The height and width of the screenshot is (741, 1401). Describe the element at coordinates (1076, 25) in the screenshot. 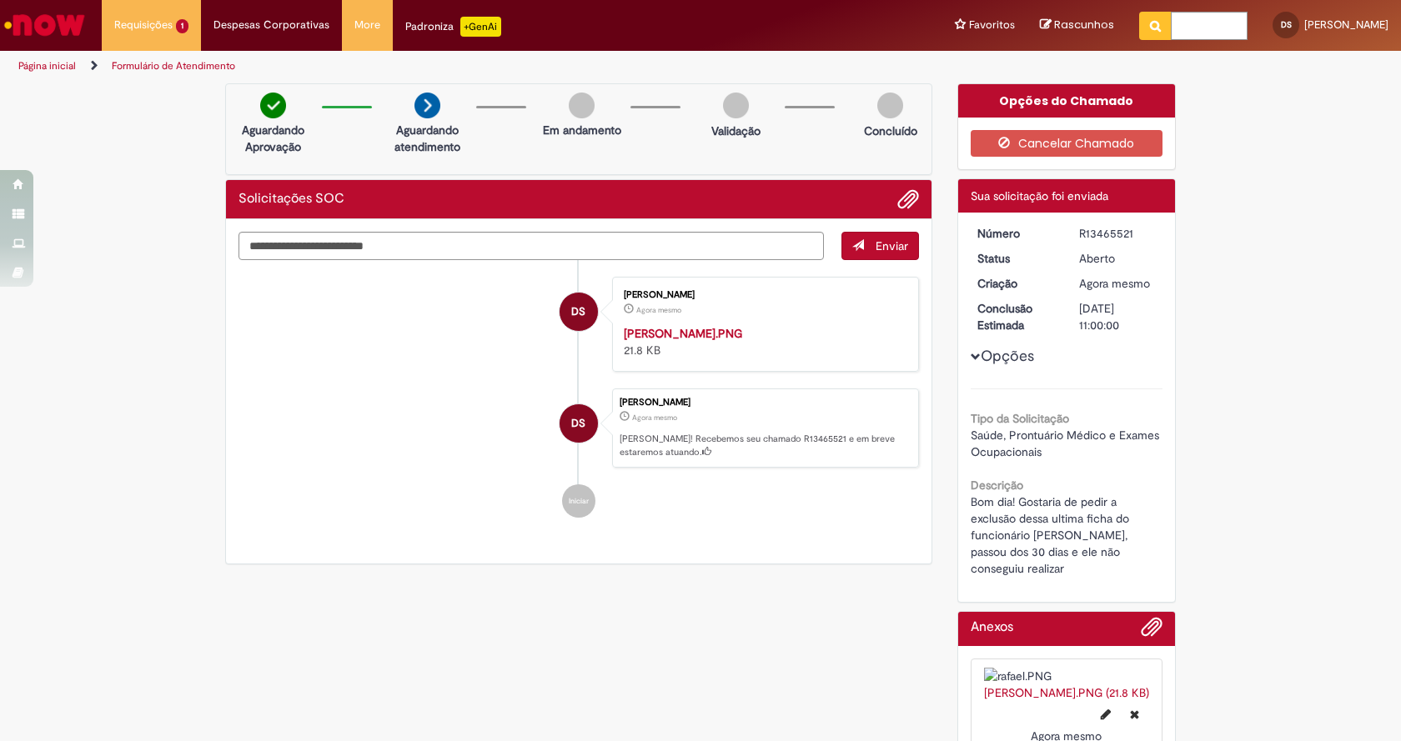

I see `a: Rascunhos` at that location.